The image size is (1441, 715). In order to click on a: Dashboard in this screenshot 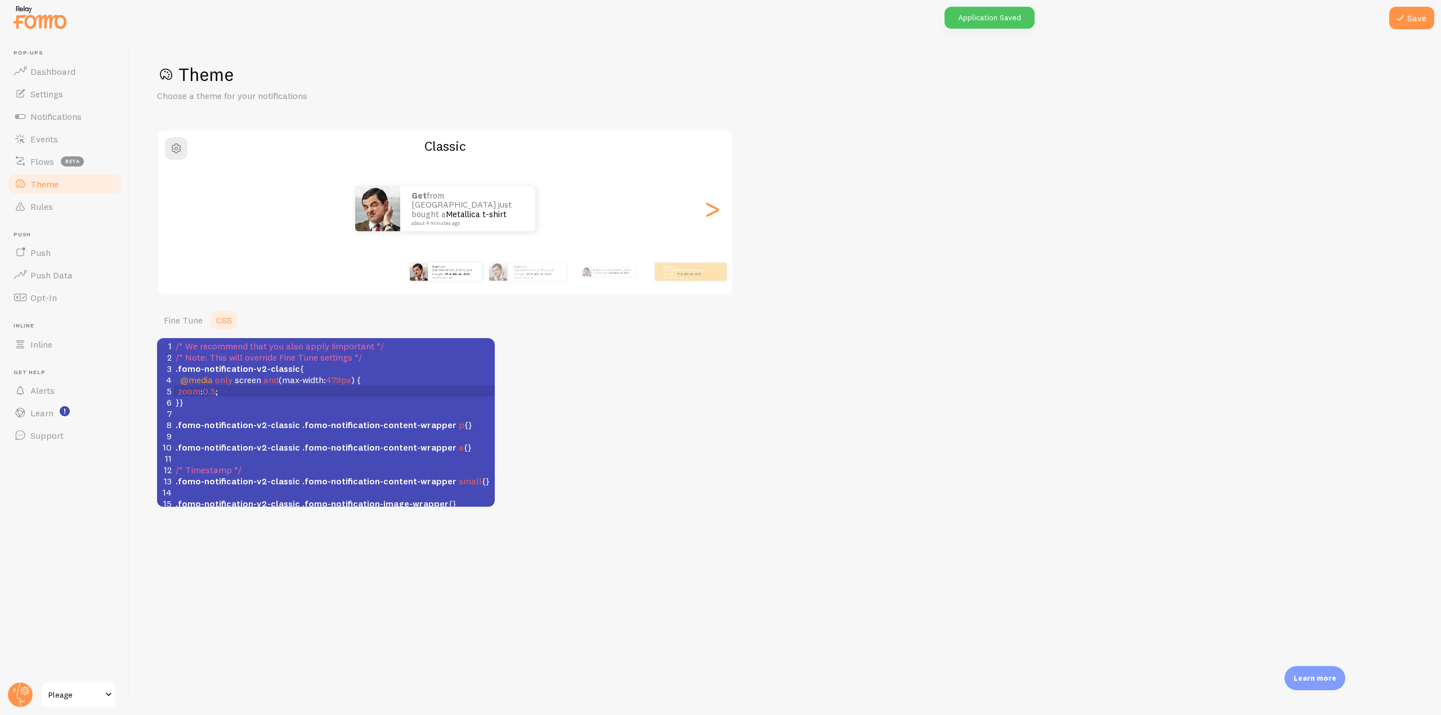, I will do `click(65, 71)`.